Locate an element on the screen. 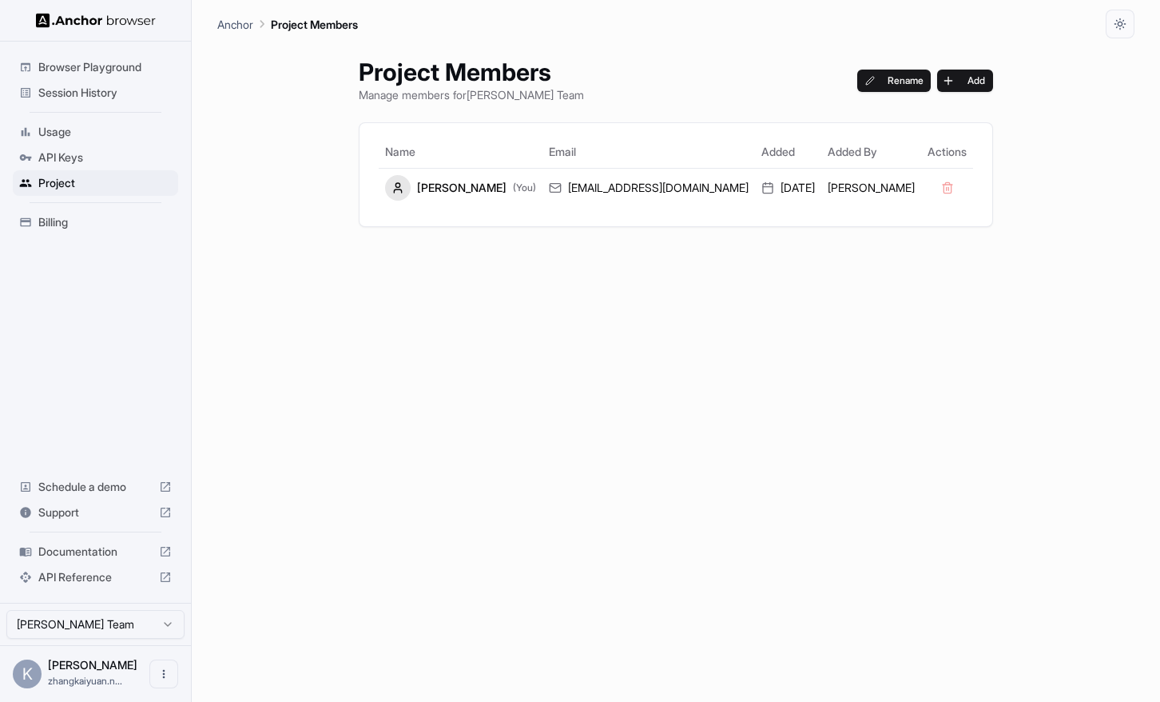  p: Project Members is located at coordinates (314, 24).